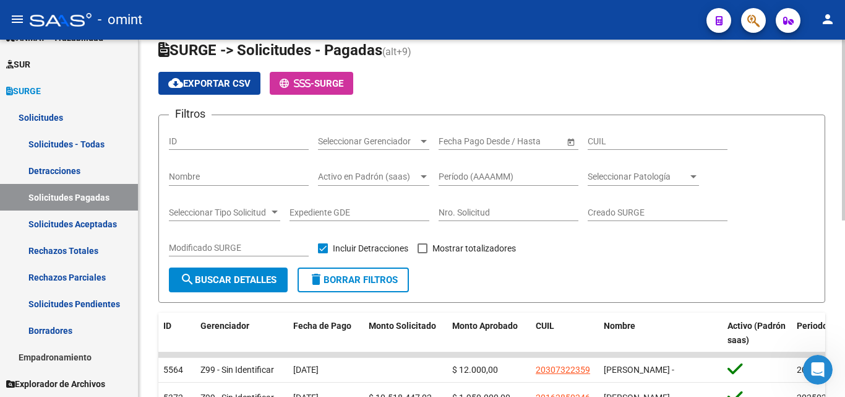 This screenshot has width=845, height=397. Describe the element at coordinates (17, 19) in the screenshot. I see `mat-icon: menu` at that location.